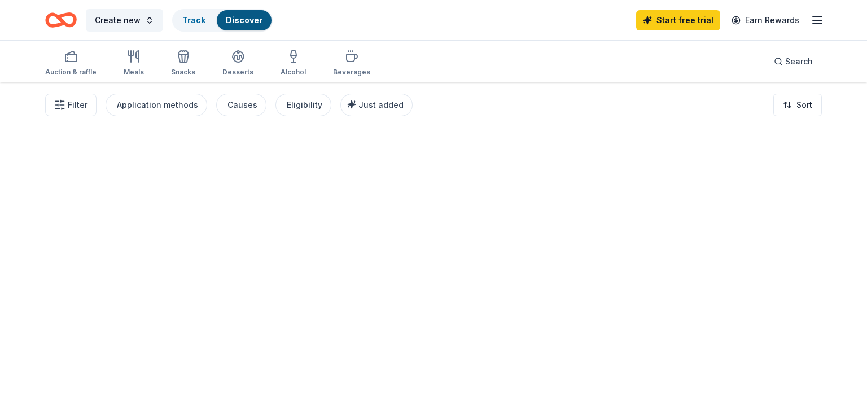 This screenshot has width=867, height=412. What do you see at coordinates (376, 105) in the screenshot?
I see `button: Just added` at bounding box center [376, 105].